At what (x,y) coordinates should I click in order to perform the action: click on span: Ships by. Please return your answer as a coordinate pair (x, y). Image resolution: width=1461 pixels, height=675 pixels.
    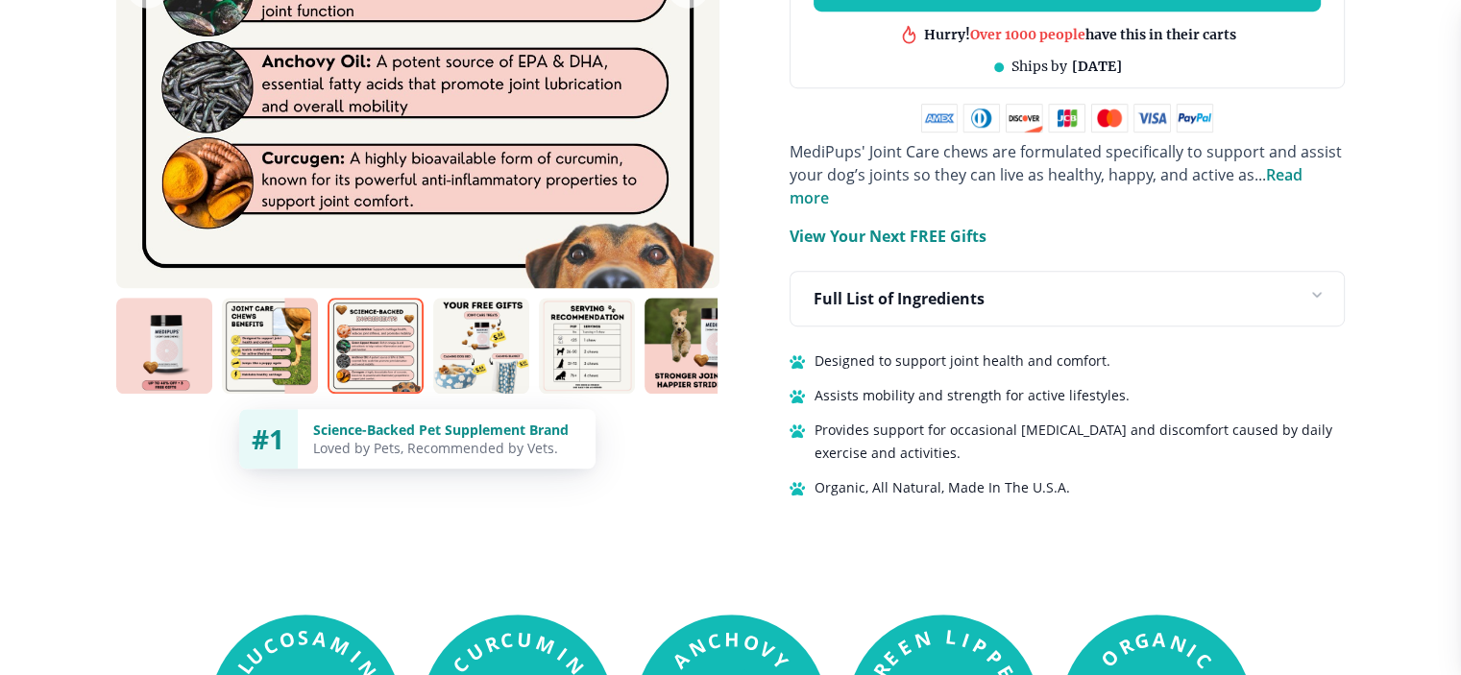
    Looking at the image, I should click on (1039, 66).